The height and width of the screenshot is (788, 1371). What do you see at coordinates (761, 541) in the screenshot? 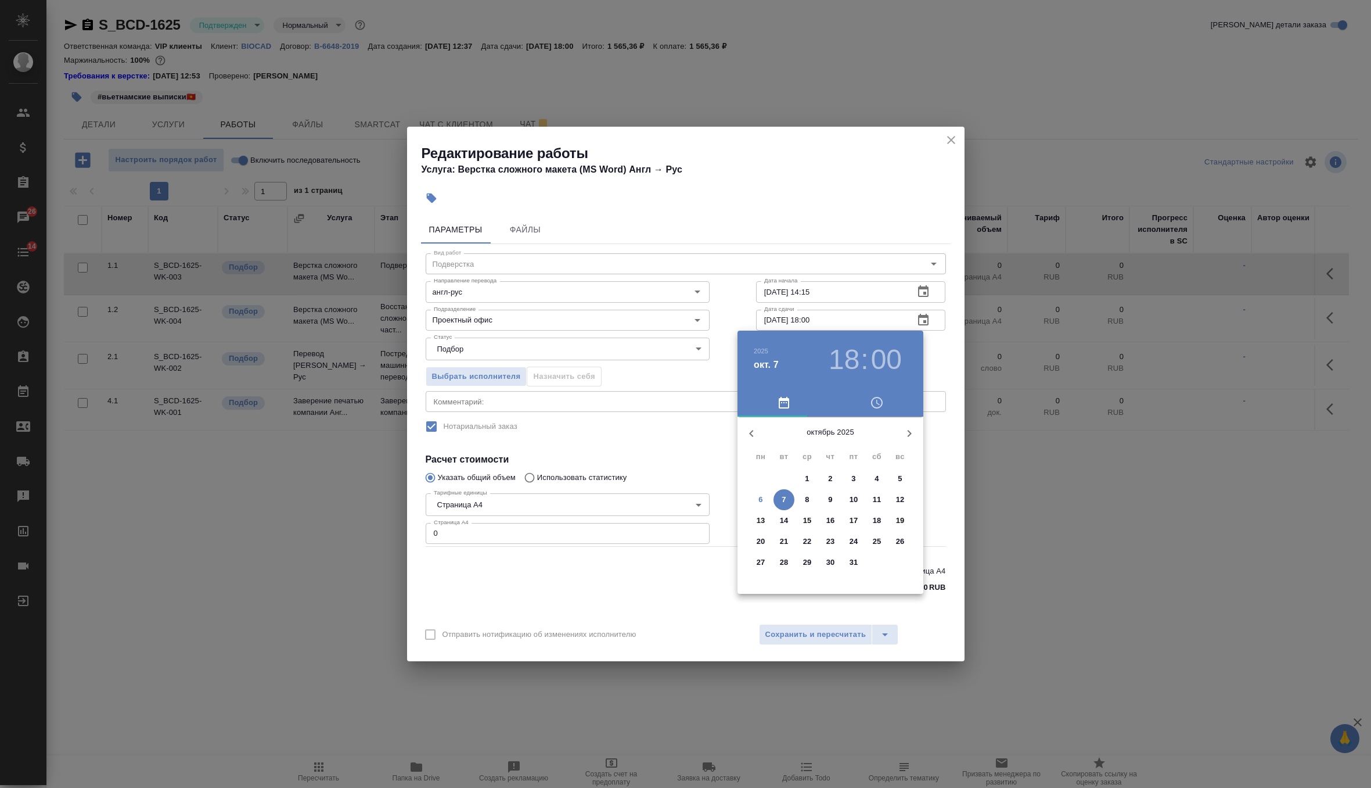
I see `button: 20` at bounding box center [761, 541].